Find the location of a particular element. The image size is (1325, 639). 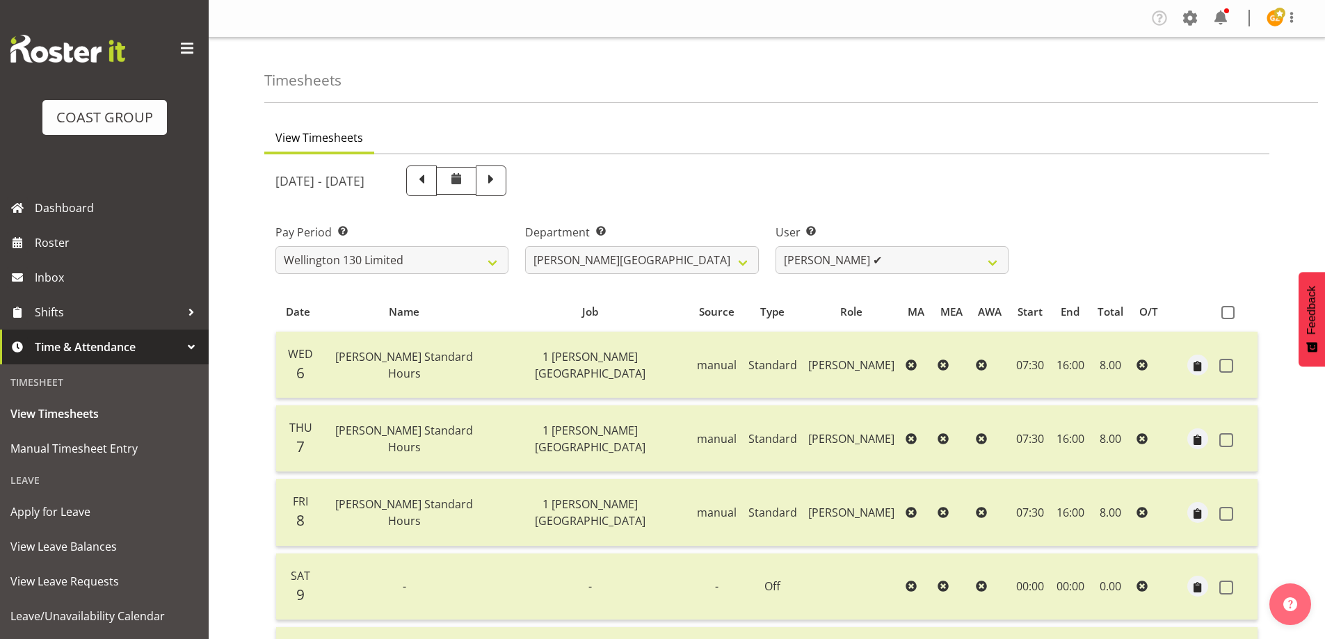

label: Department is located at coordinates (641, 232).